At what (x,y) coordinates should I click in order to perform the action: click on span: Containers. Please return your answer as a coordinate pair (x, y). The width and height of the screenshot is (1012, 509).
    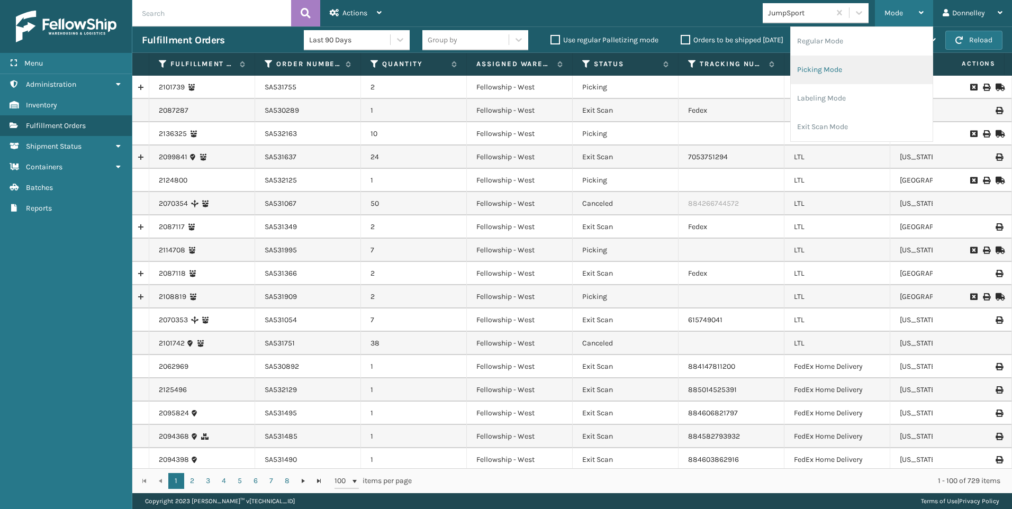
    Looking at the image, I should click on (44, 167).